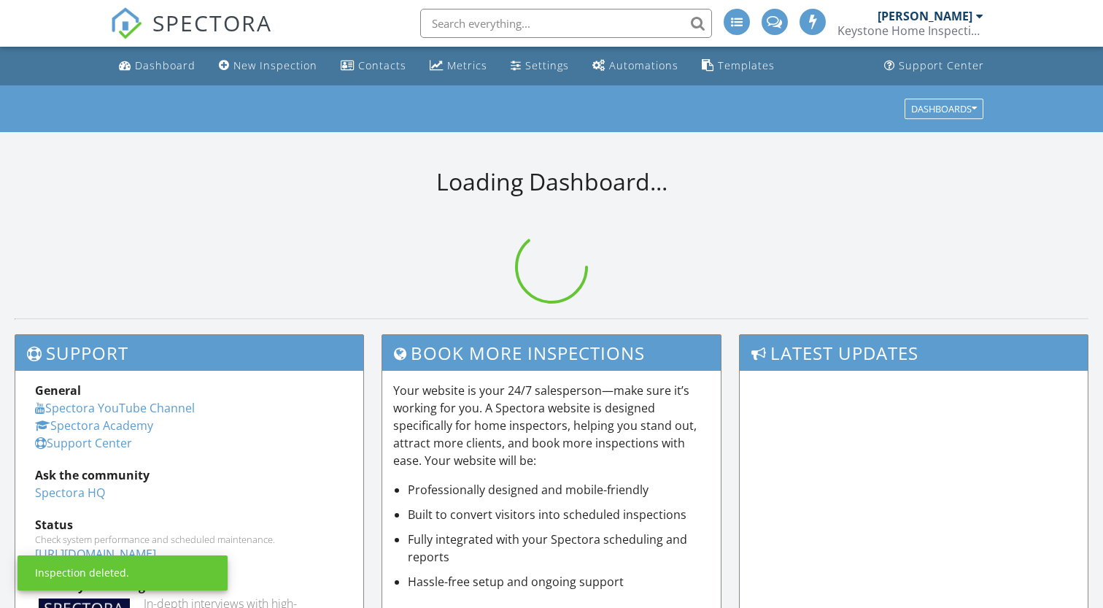  What do you see at coordinates (467, 65) in the screenshot?
I see `div: Metrics` at bounding box center [467, 65].